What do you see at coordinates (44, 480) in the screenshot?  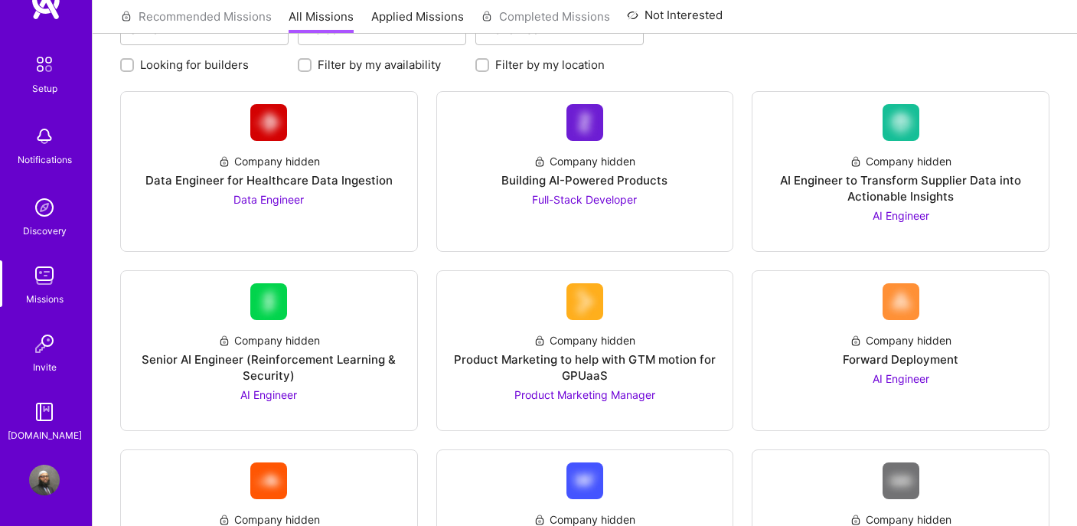 I see `a: User Avatar` at bounding box center [44, 480].